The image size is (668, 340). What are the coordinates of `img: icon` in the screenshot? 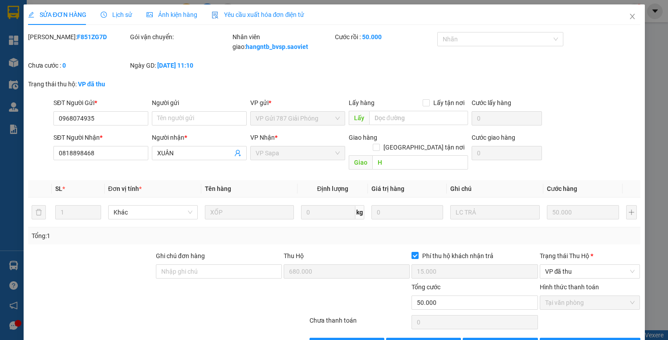 It's located at (215, 15).